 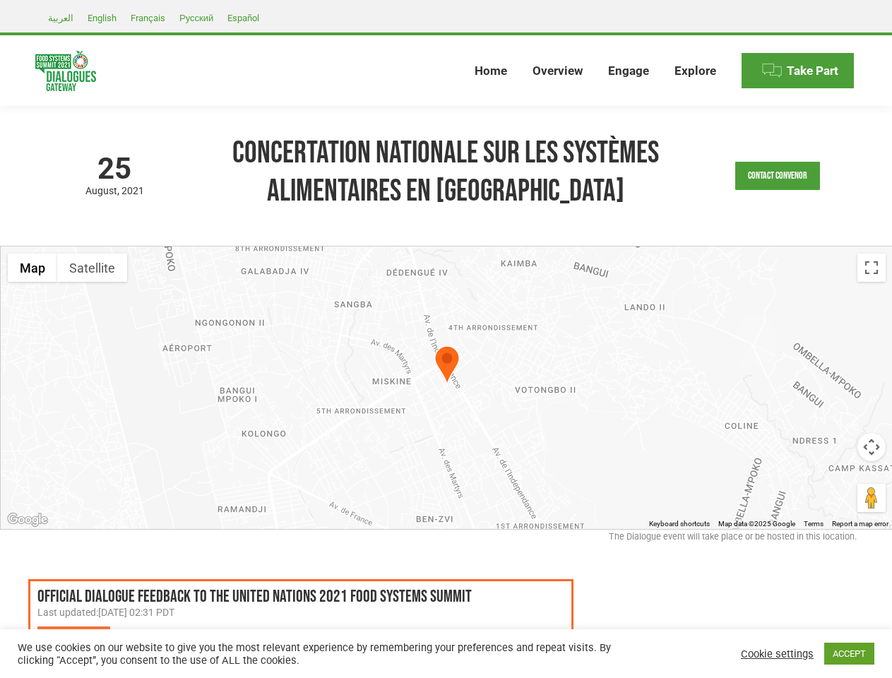 I want to click on button: Show street map, so click(x=32, y=268).